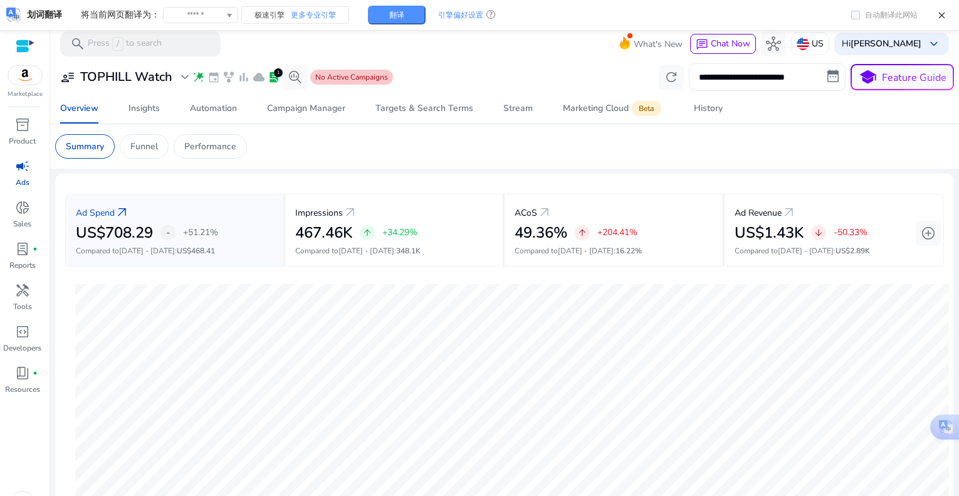  I want to click on div: Overview, so click(79, 108).